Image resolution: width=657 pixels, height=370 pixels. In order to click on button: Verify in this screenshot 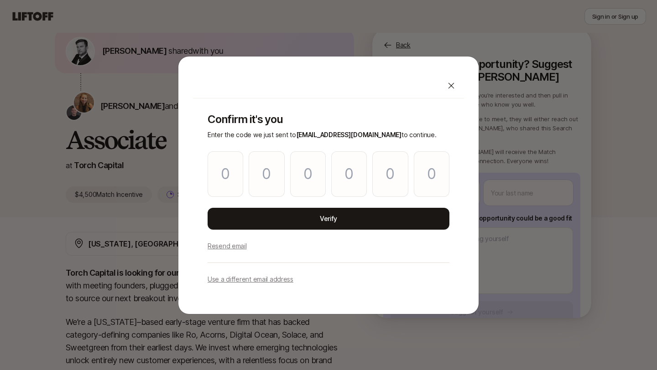, I will do `click(328, 219)`.